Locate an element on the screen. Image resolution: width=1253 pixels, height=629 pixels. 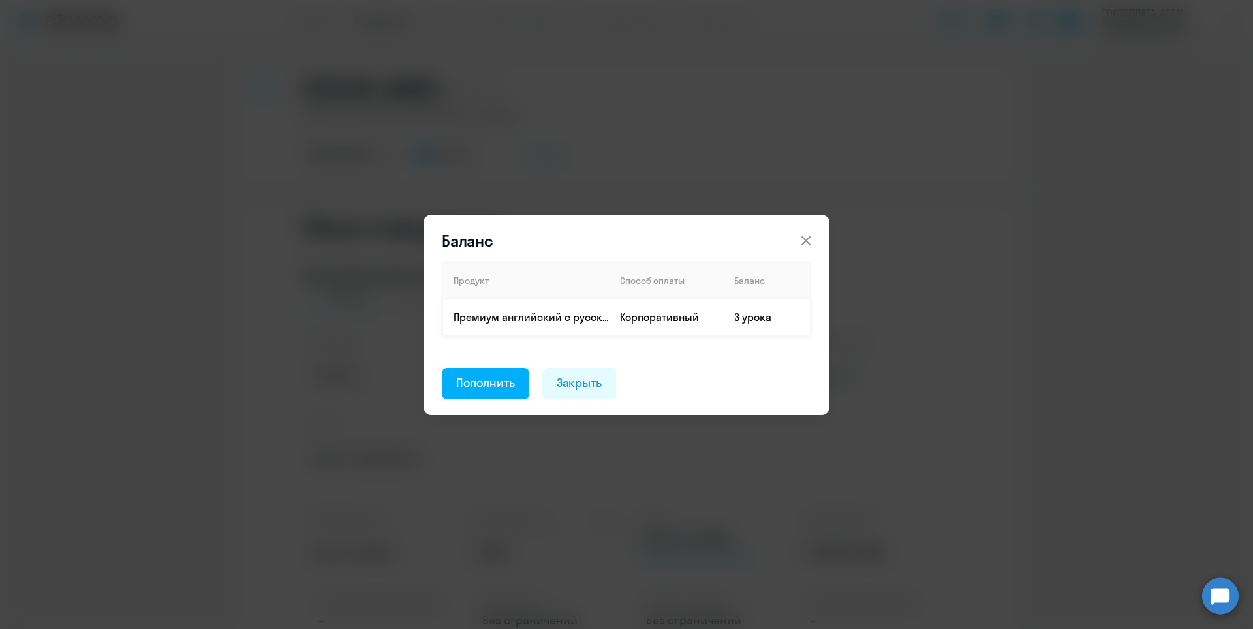
p: Премиум английский с русскоговорящим преподавателем is located at coordinates (531, 317).